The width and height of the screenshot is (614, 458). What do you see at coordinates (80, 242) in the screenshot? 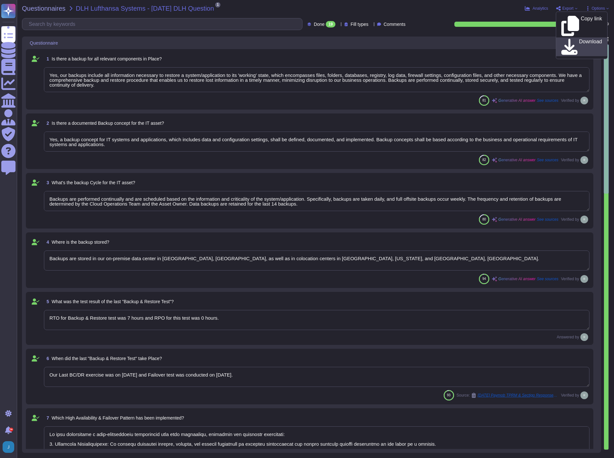
I see `span: Where is the backup stored?` at bounding box center [80, 242].